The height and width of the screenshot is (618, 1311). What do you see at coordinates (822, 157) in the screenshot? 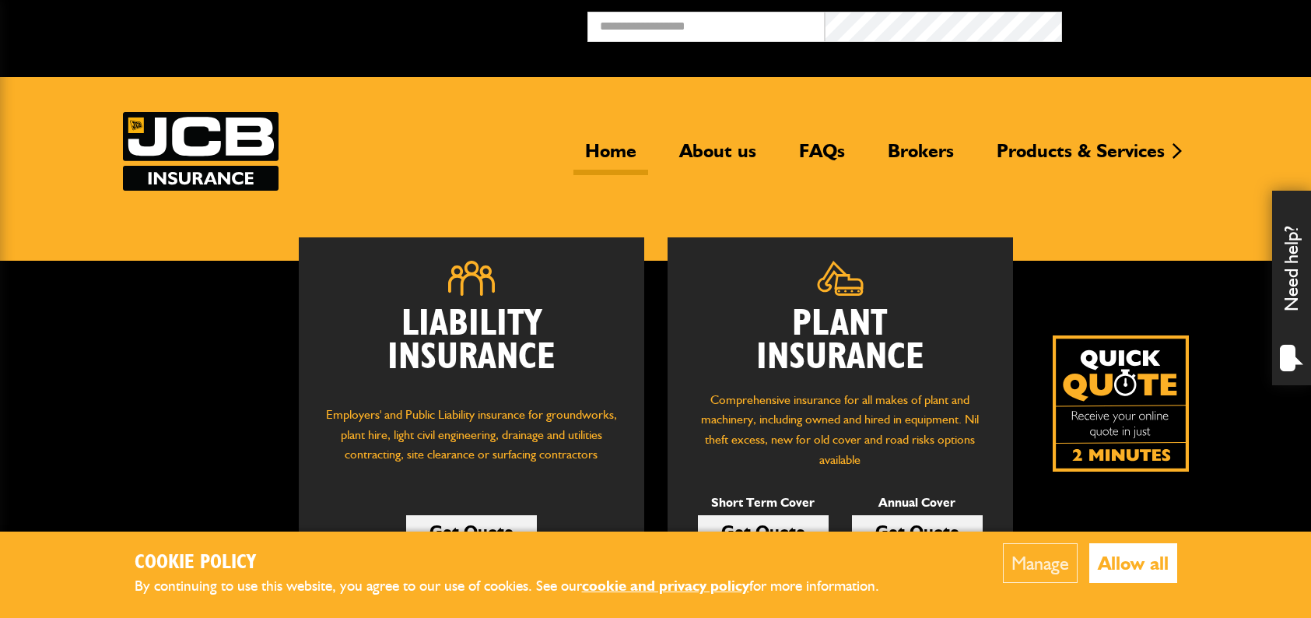
I see `a: FAQs` at bounding box center [822, 157].